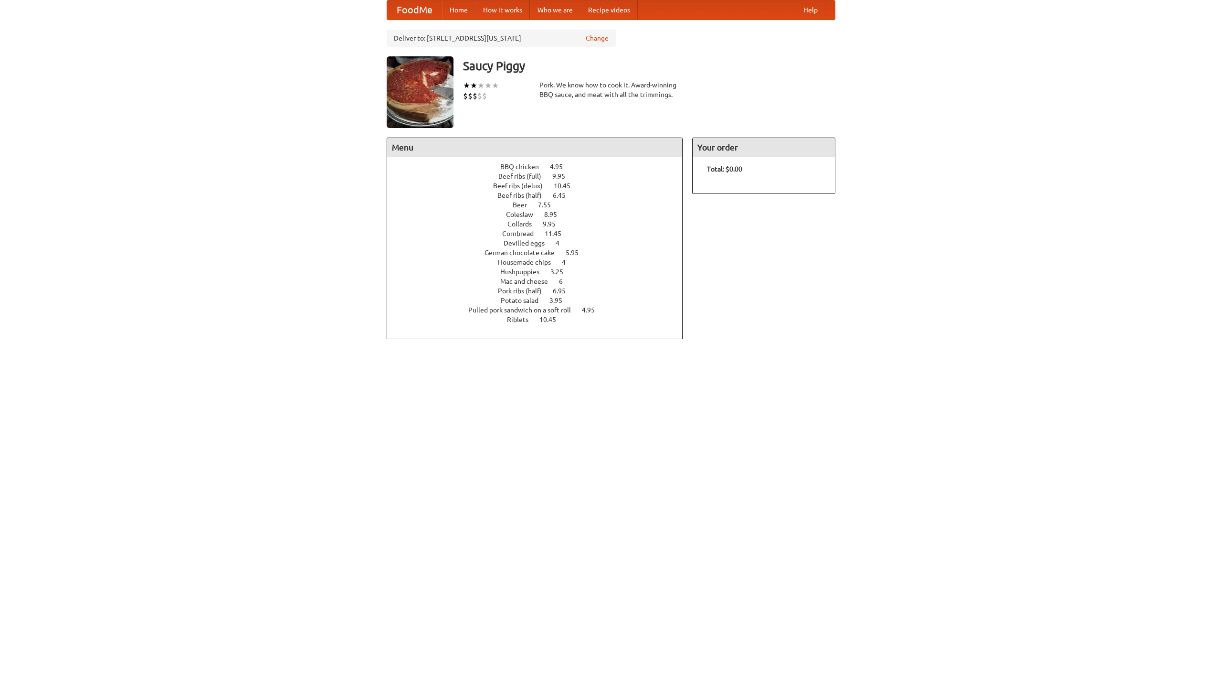 The width and height of the screenshot is (1222, 676). Describe the element at coordinates (529, 281) in the screenshot. I see `span: Mac and cheese` at that location.